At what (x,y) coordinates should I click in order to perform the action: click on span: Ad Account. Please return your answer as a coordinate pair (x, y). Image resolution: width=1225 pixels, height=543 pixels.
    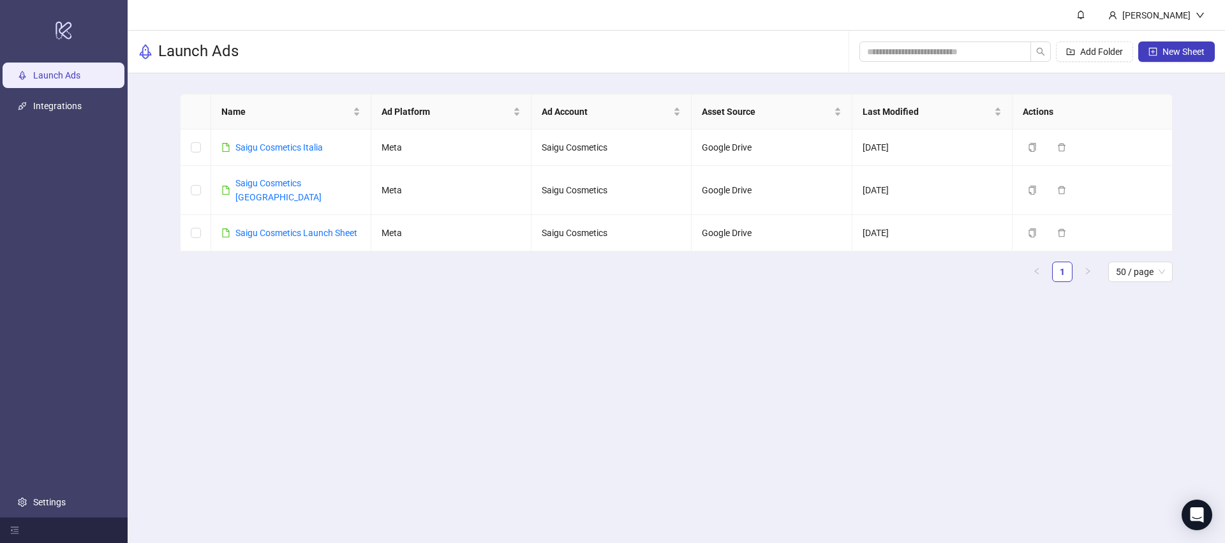
    Looking at the image, I should click on (606, 112).